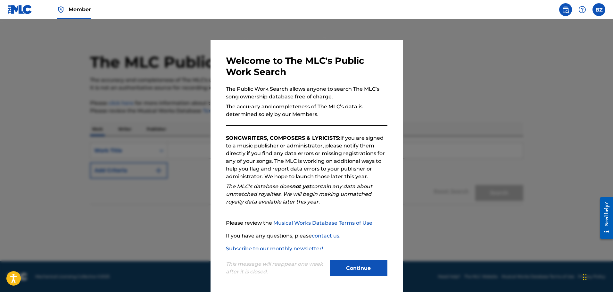 This screenshot has height=292, width=613. Describe the element at coordinates (11, 22) in the screenshot. I see `div: Need help?` at that location.